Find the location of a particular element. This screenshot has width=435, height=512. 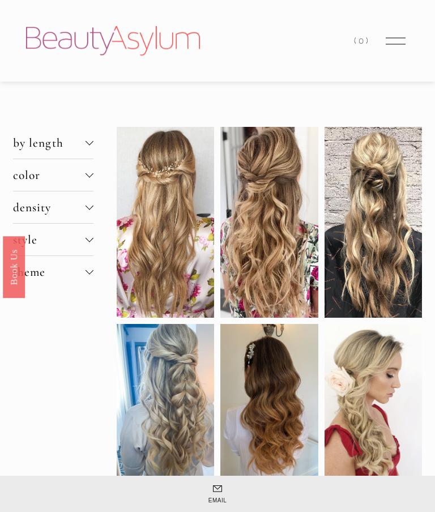

button: theme is located at coordinates (53, 272).